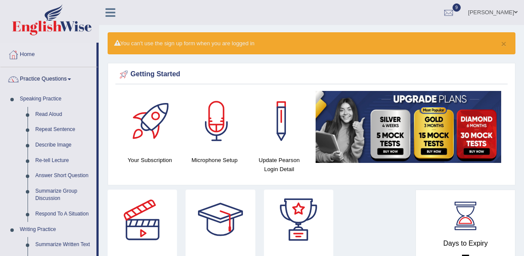  What do you see at coordinates (48, 53) in the screenshot?
I see `a: Home` at bounding box center [48, 53].